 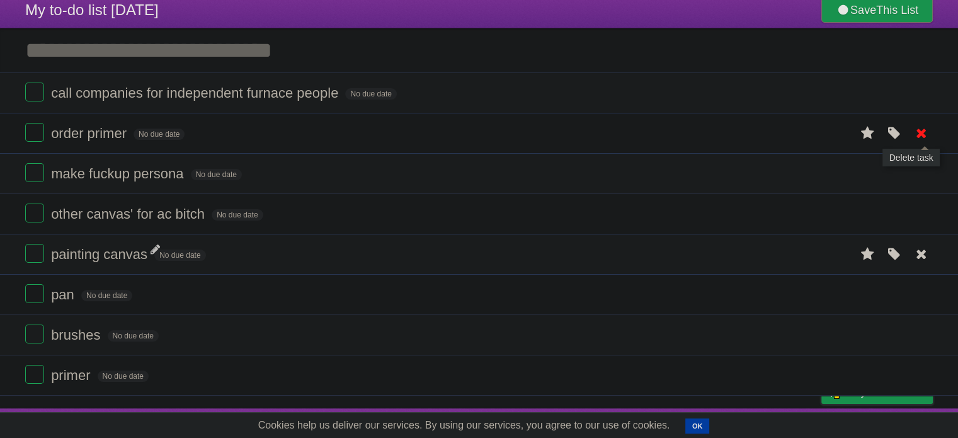 I want to click on span: painting canvas, so click(x=101, y=254).